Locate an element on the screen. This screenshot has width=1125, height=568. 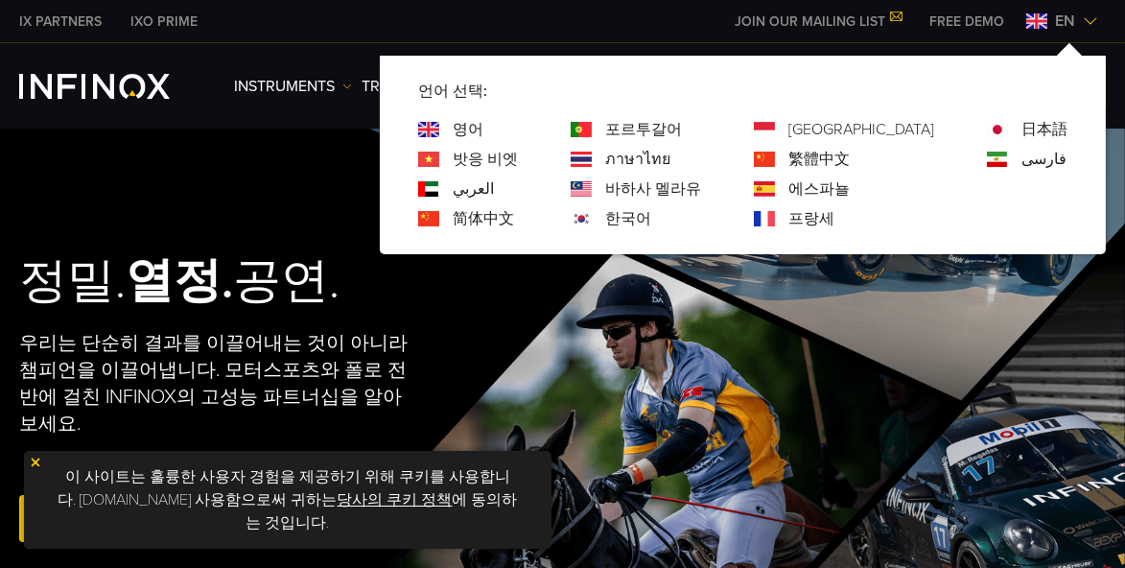
font: TRADING is located at coordinates (393, 86).